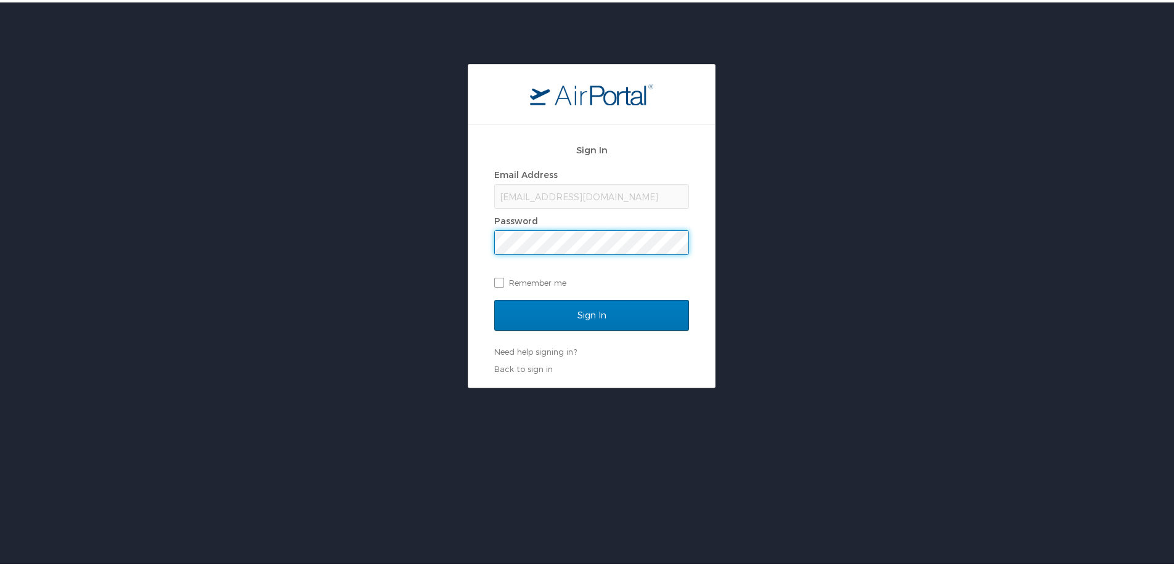  I want to click on h2: Sign In, so click(592, 147).